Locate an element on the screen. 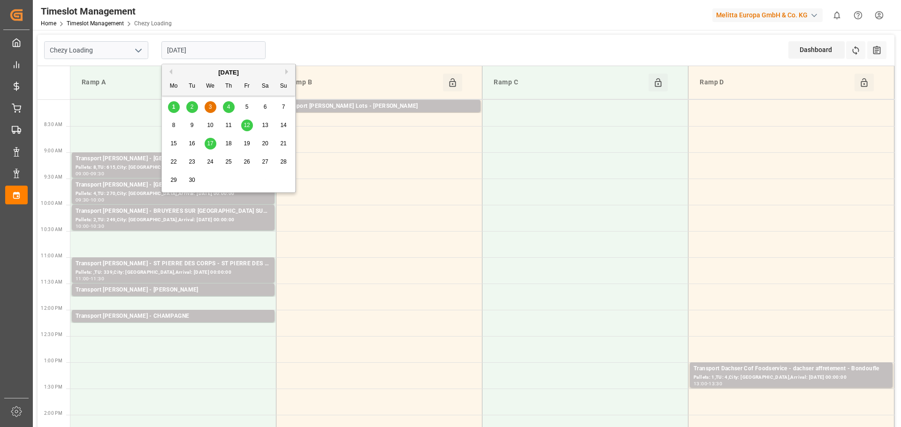 This screenshot has height=427, width=901. span: 9 is located at coordinates (192, 125).